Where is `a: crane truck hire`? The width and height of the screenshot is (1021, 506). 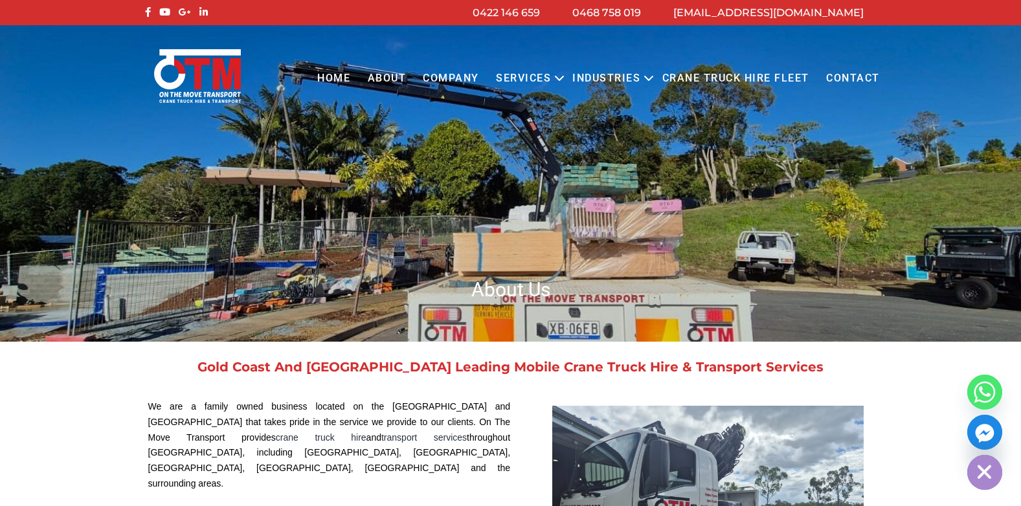
a: crane truck hire is located at coordinates (321, 437).